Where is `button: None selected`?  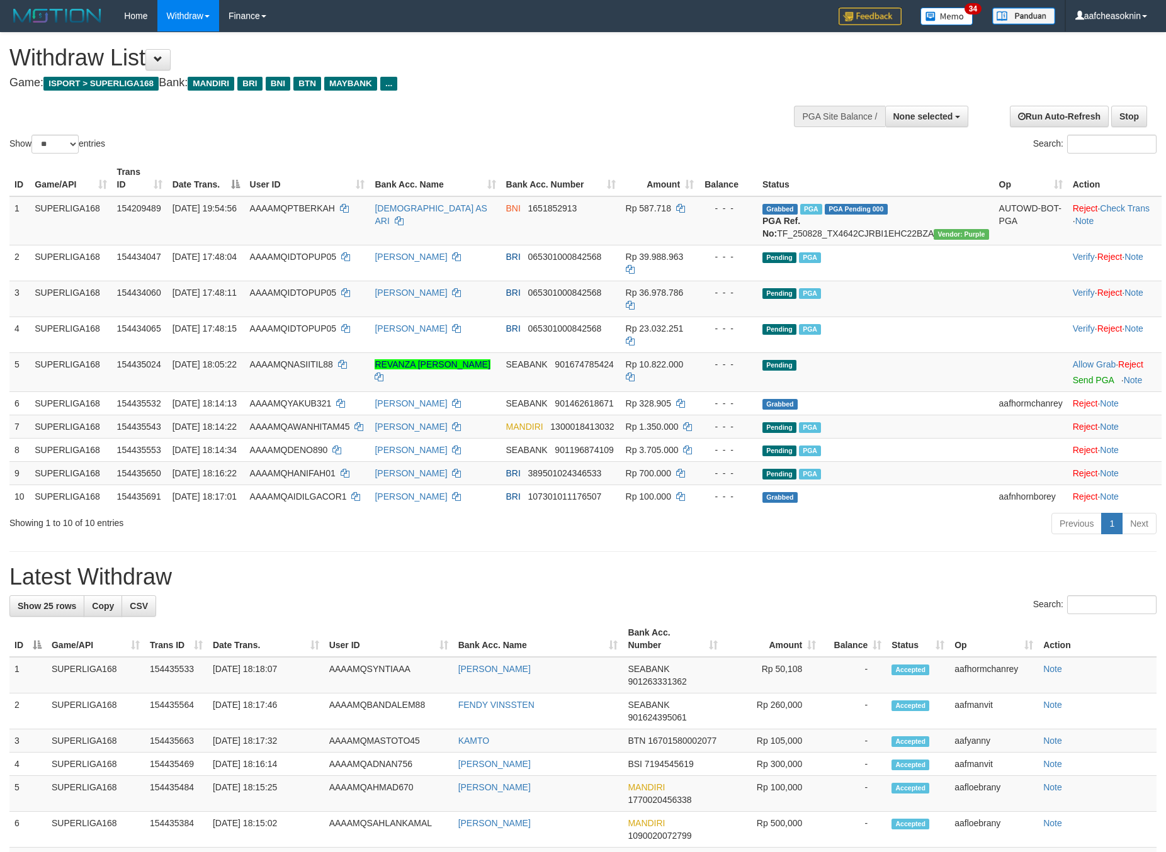 button: None selected is located at coordinates (927, 116).